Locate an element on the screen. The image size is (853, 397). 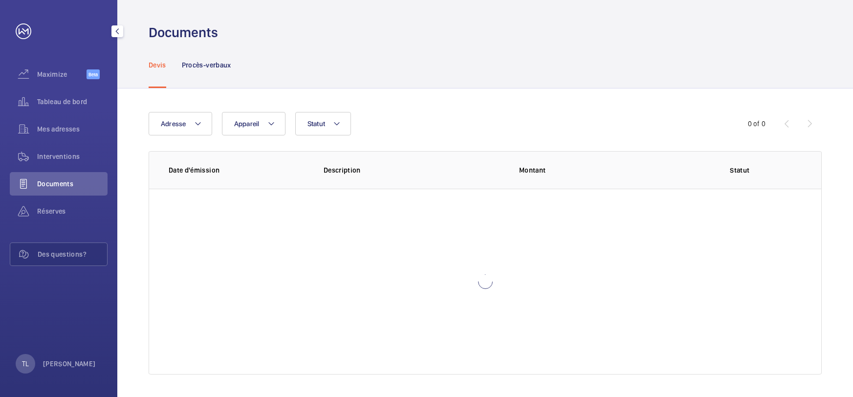
span: Interventions is located at coordinates (72, 156).